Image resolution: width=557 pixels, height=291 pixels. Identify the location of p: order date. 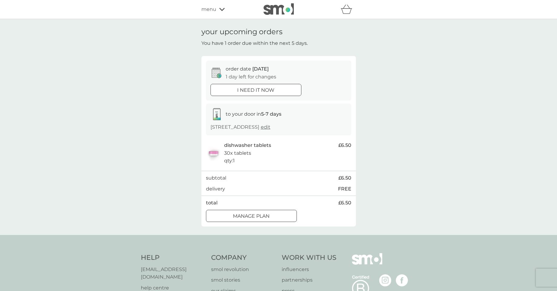
(247, 69).